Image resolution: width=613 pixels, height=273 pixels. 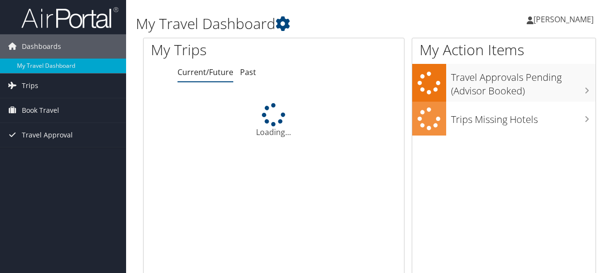 I want to click on span: Dashboards, so click(x=41, y=47).